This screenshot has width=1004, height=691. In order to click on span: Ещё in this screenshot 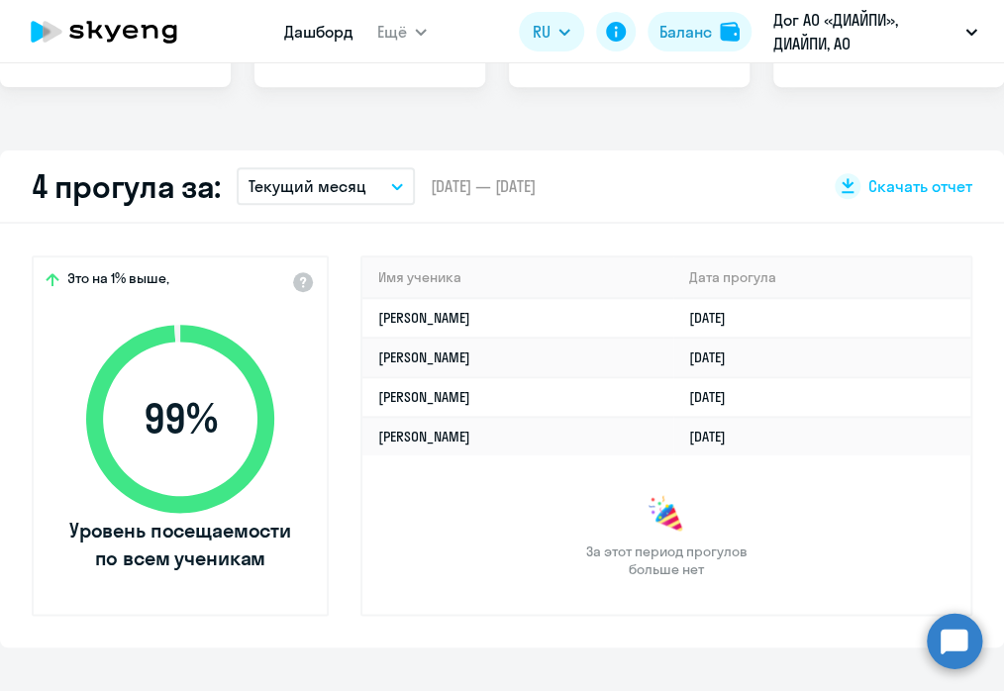, I will do `click(392, 32)`.